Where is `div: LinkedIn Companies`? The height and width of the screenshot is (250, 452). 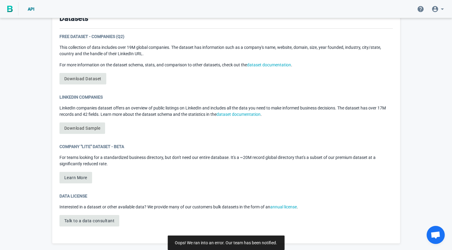 div: LinkedIn Companies is located at coordinates (226, 97).